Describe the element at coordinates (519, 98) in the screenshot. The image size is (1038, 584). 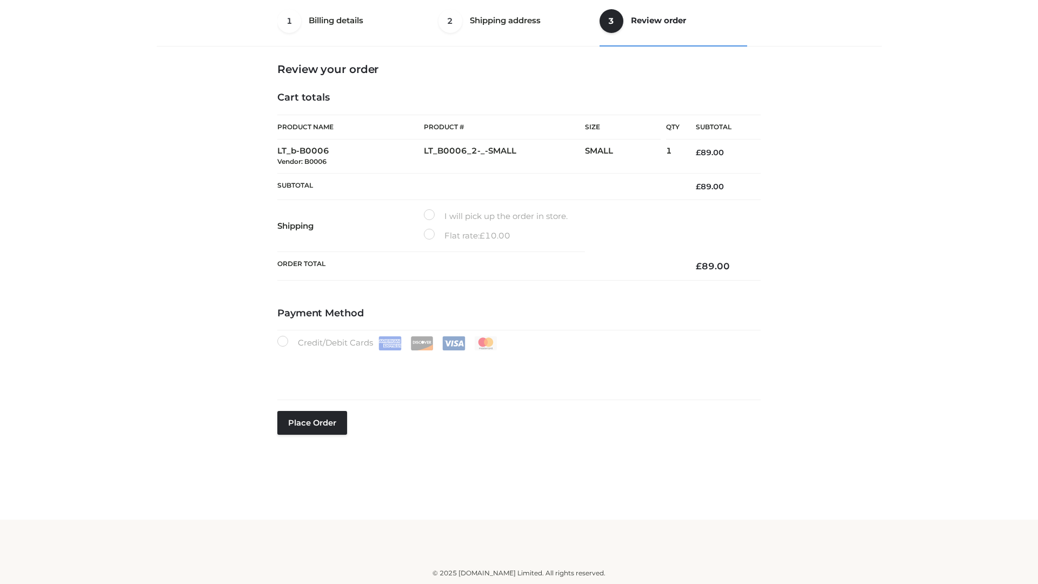
I see `h4: Cart totals` at that location.